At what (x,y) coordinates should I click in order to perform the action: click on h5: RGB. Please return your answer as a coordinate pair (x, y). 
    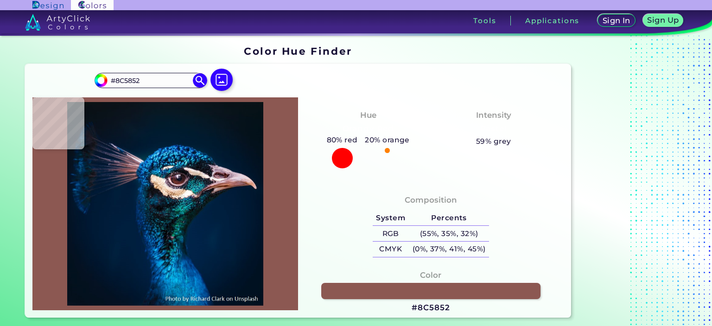
    Looking at the image, I should click on (391, 233).